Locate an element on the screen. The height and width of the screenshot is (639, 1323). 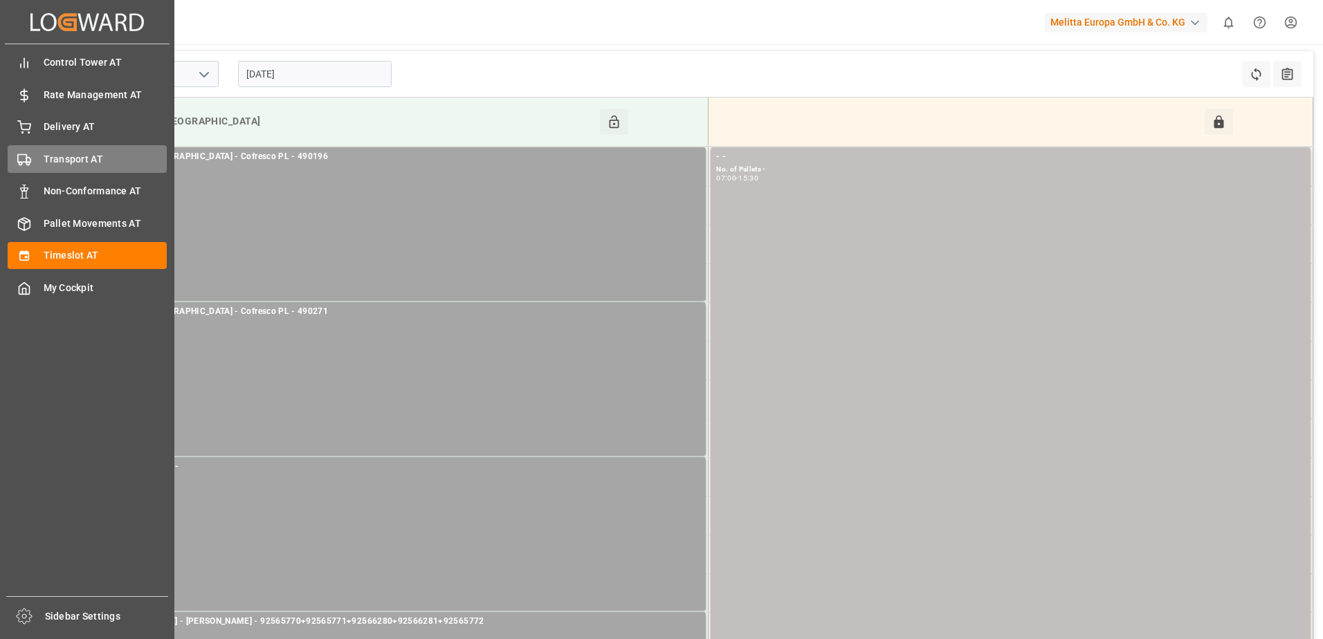
a: Delivery AT is located at coordinates (87, 127).